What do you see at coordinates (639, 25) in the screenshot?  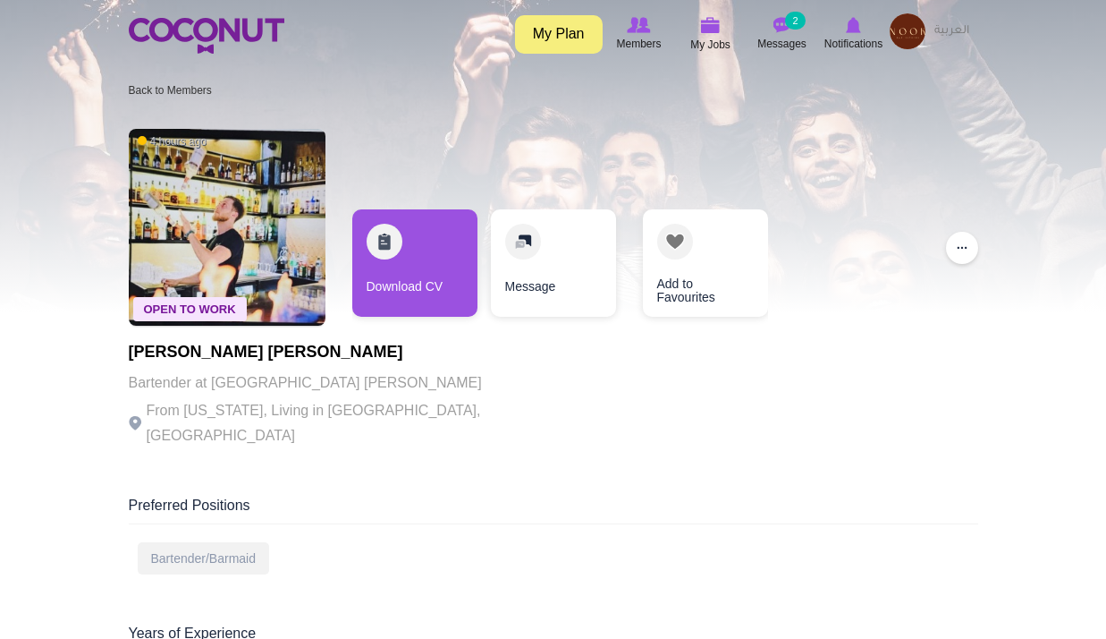 I see `img: Browse Members` at bounding box center [639, 25].